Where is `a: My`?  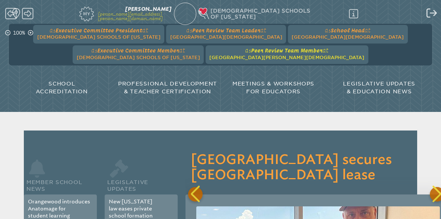
a: My is located at coordinates (71, 13).